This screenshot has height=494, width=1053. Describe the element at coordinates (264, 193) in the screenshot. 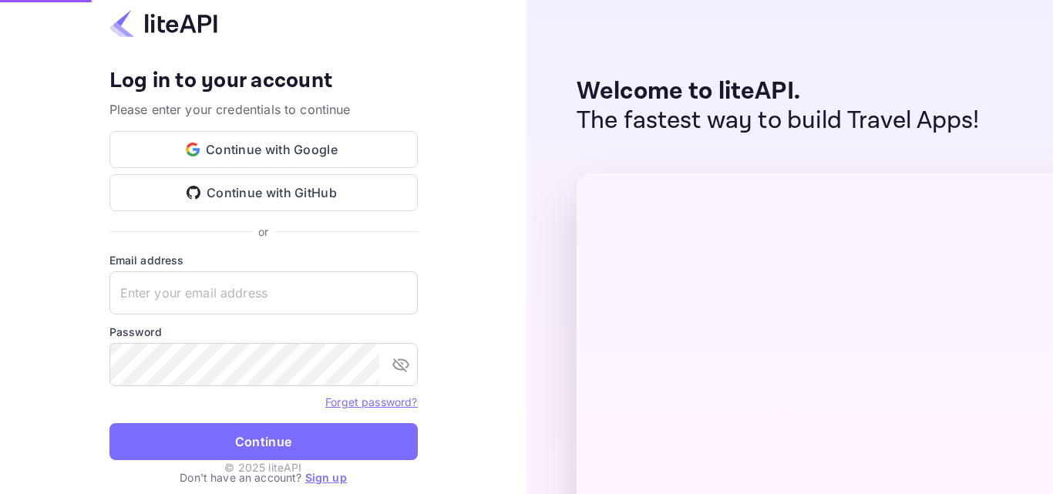

I see `button: Continue with GitHub` at that location.